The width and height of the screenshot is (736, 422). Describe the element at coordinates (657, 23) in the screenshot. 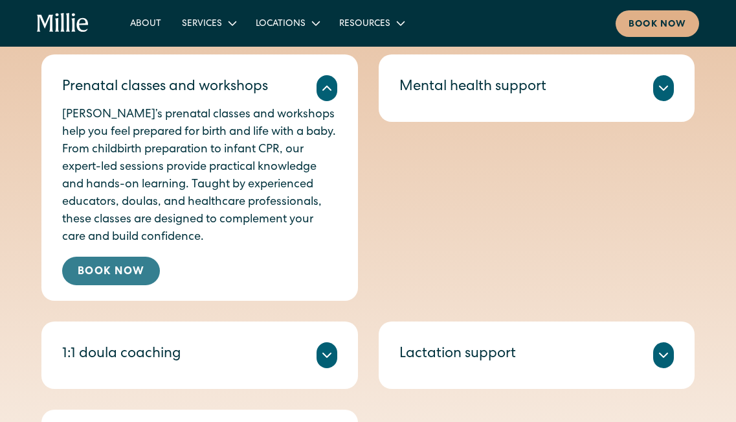

I see `a: Book now` at that location.